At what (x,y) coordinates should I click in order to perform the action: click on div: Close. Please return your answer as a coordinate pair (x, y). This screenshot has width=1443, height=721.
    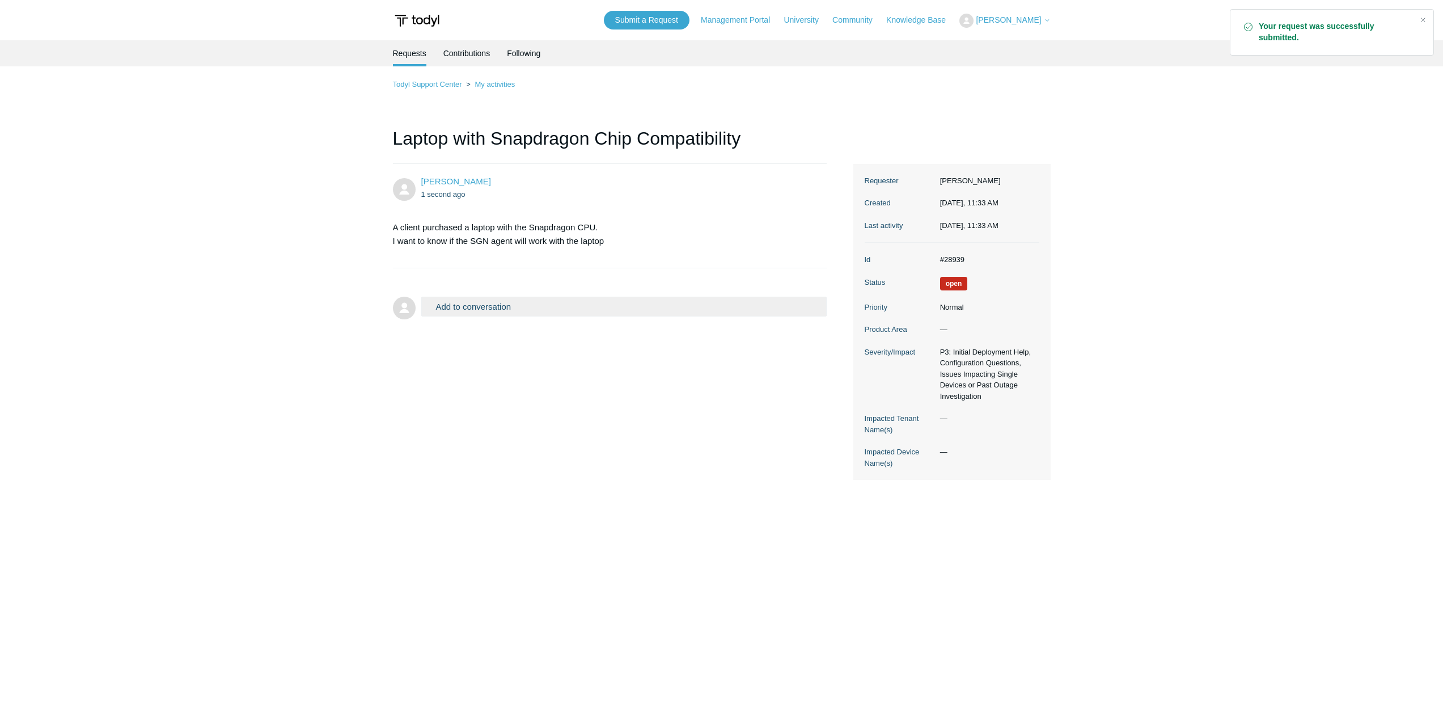
    Looking at the image, I should click on (1424, 20).